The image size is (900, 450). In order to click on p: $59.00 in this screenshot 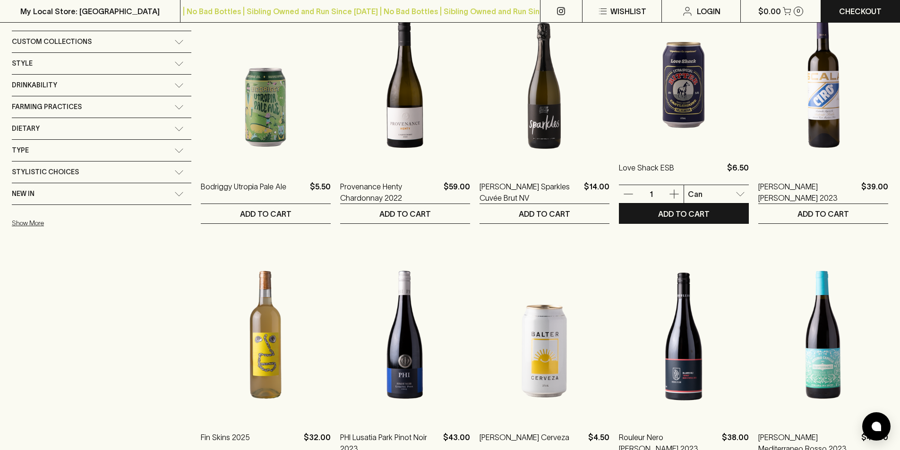, I will do `click(457, 192)`.